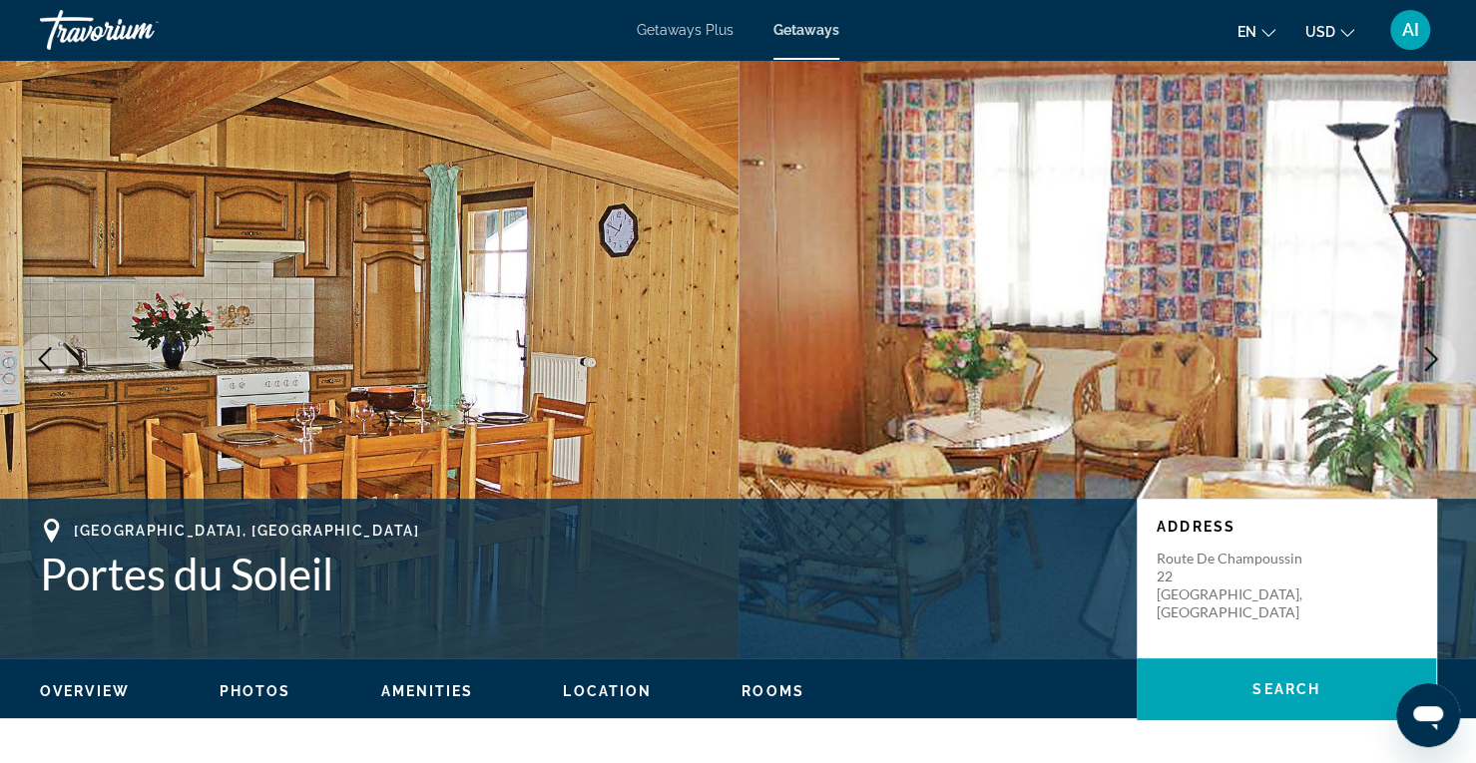  What do you see at coordinates (1320, 32) in the screenshot?
I see `span: USD` at bounding box center [1320, 32].